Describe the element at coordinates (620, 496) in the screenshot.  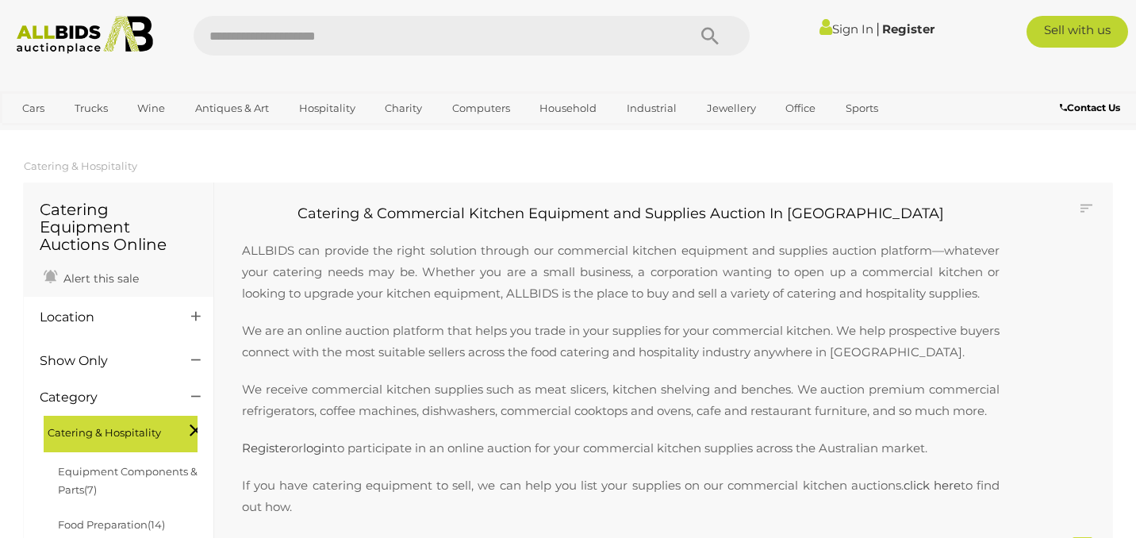
I see `p: If you have catering equipment to sell, we can help you list your supplies on our commercial kitc...` at that location.